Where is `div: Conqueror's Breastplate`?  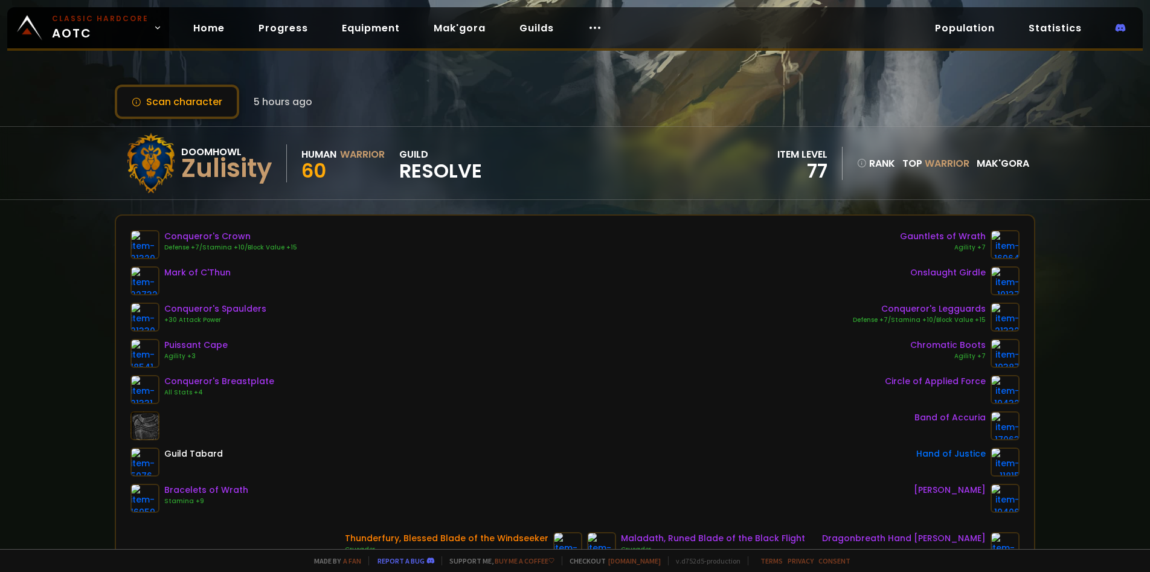 div: Conqueror's Breastplate is located at coordinates (219, 381).